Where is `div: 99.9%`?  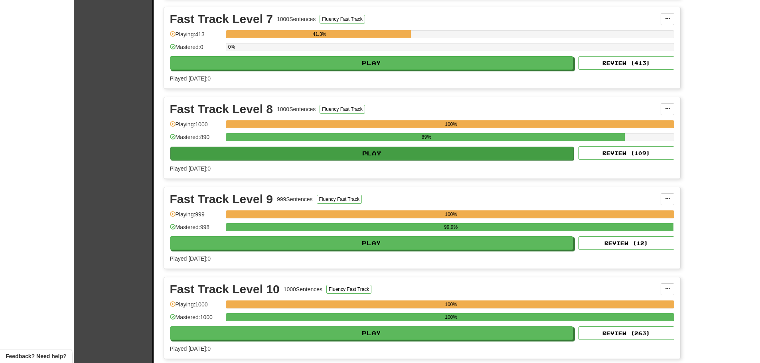 div: 99.9% is located at coordinates (451, 227).